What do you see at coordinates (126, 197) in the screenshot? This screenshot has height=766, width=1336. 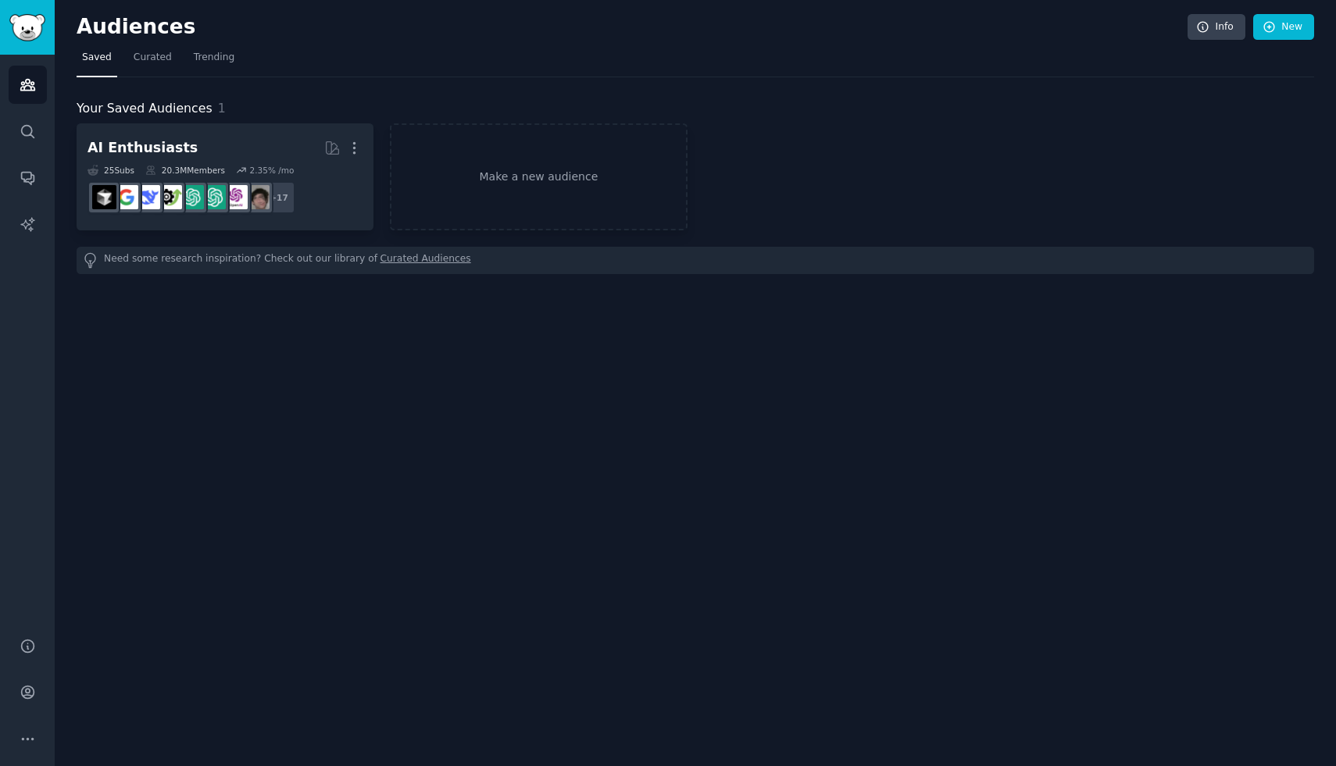 I see `img: GoogleGeminiAI` at bounding box center [126, 197].